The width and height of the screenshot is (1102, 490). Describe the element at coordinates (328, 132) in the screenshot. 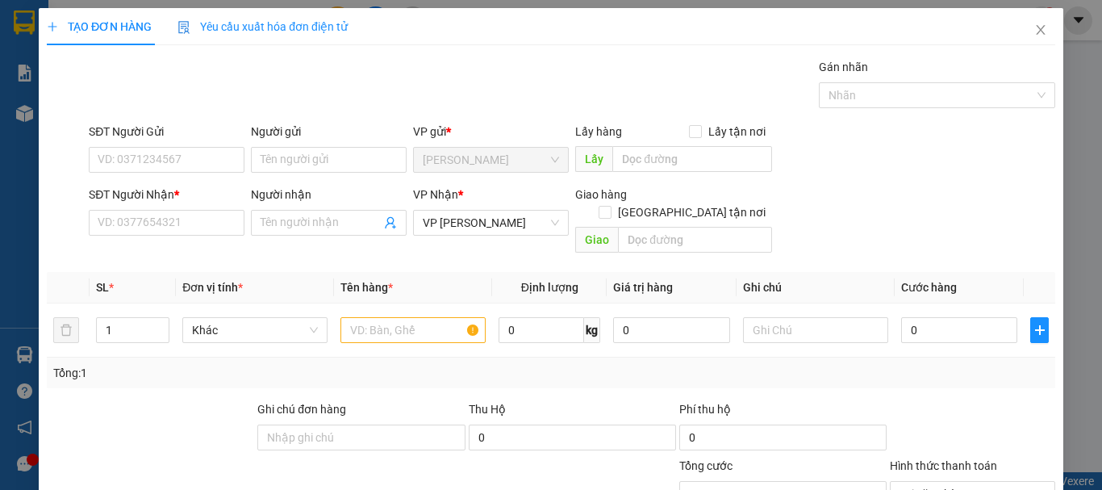

I see `div: Người gửi` at that location.